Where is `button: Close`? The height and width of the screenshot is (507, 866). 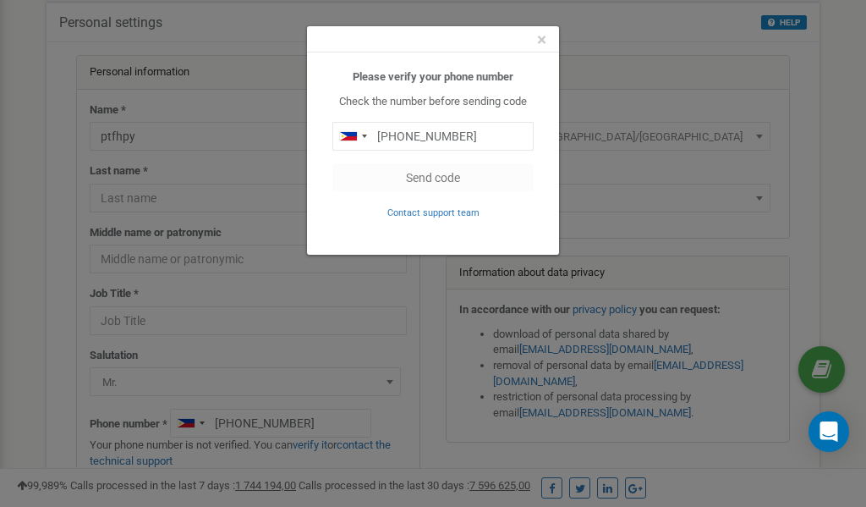
button: Close is located at coordinates (541, 40).